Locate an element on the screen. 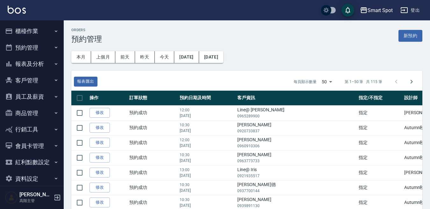 Image resolution: width=430 pixels, height=209 pixels. p: 每頁顯示數量 is located at coordinates (305, 82).